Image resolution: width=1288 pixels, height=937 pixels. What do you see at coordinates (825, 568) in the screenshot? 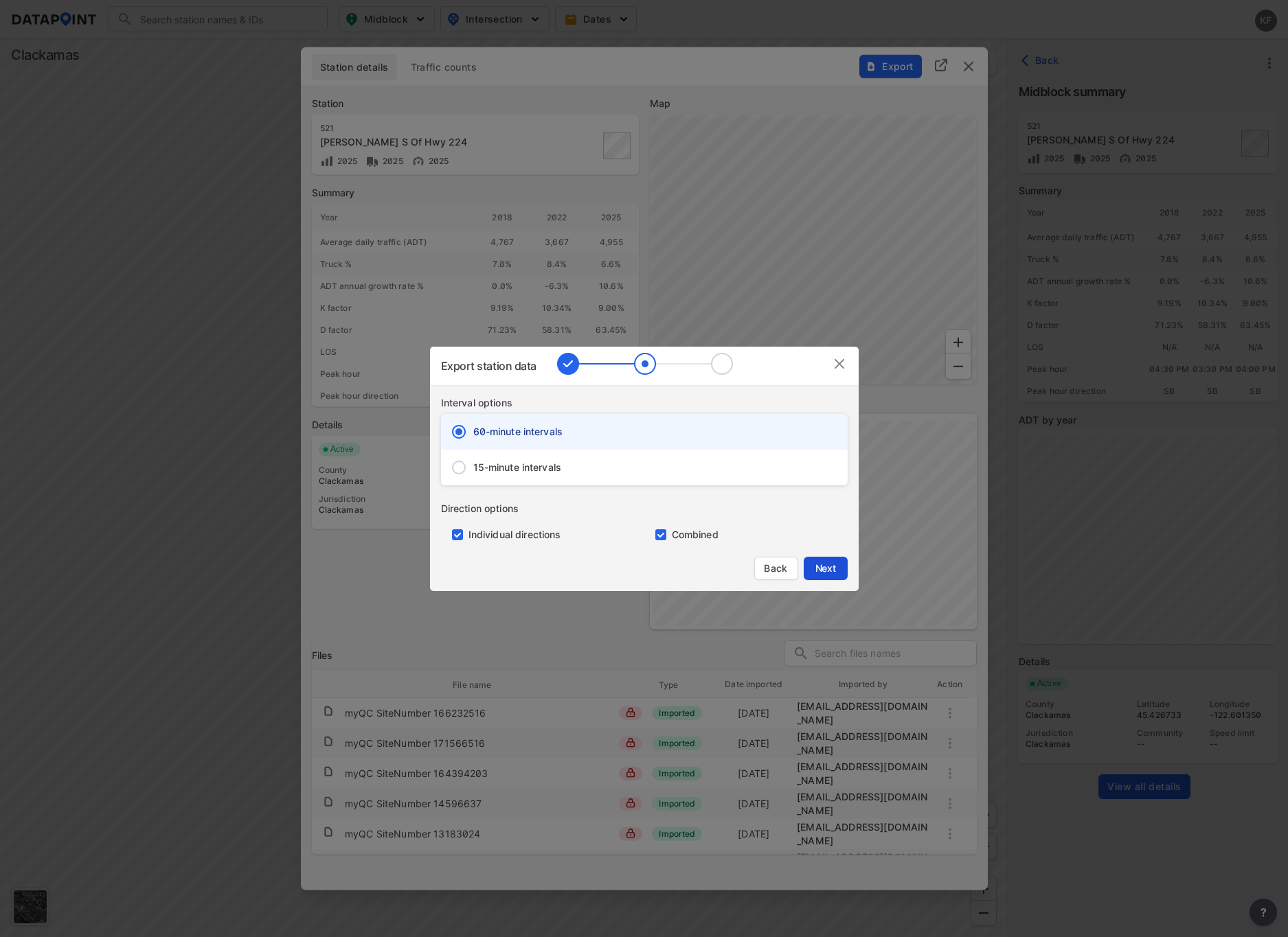
I see `span: Next` at bounding box center [825, 568].